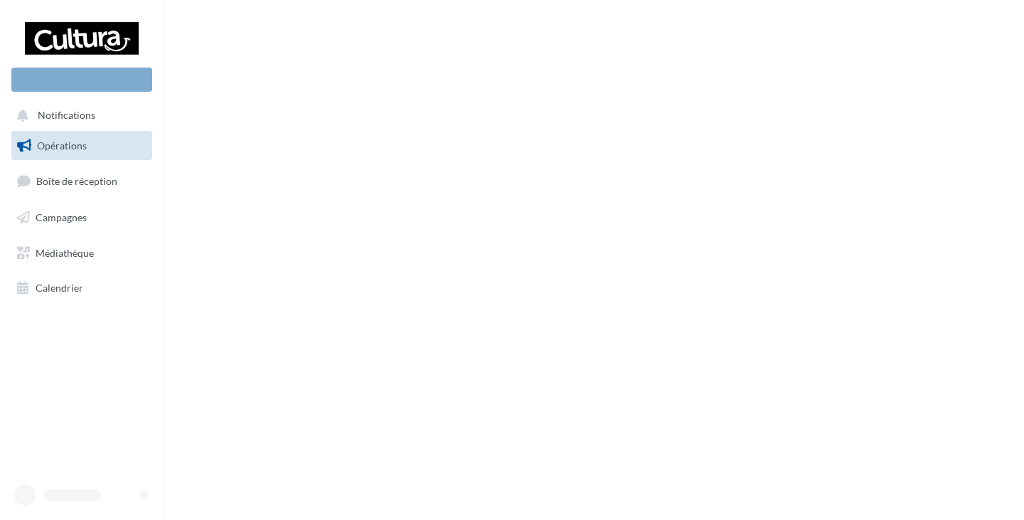 This screenshot has width=1024, height=520. Describe the element at coordinates (82, 288) in the screenshot. I see `a: Calendrier` at that location.